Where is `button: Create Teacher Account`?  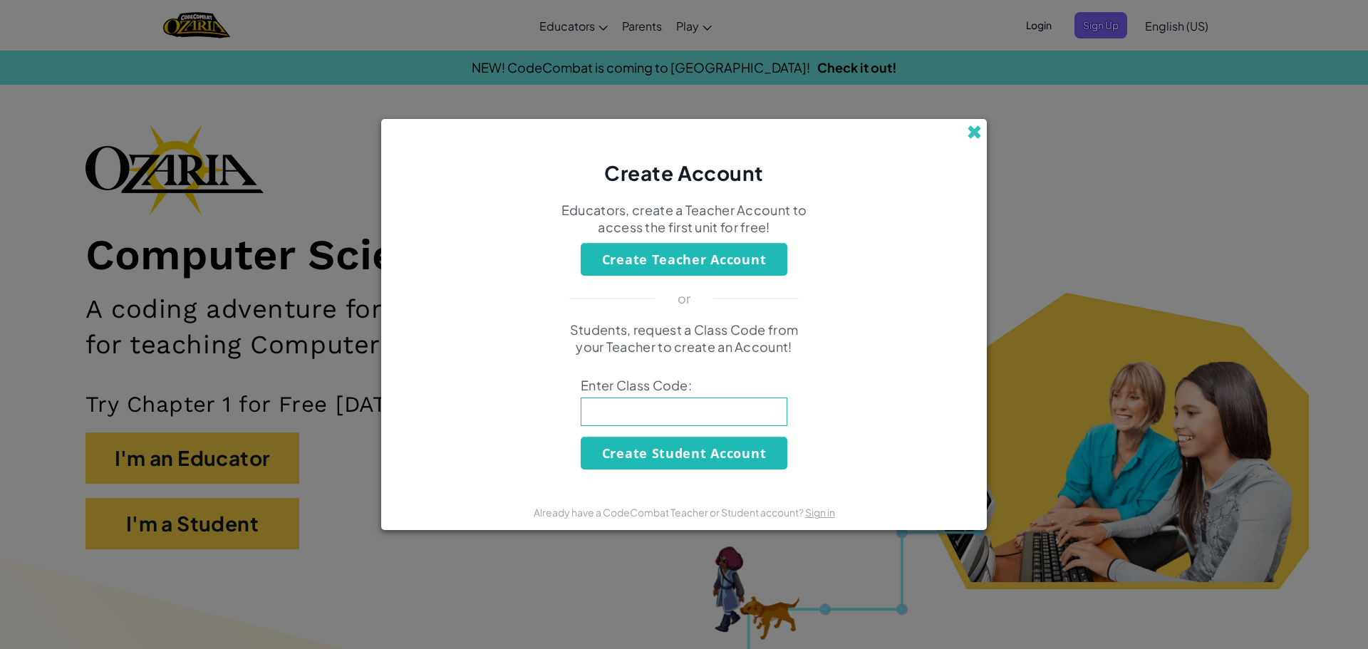 button: Create Teacher Account is located at coordinates (684, 259).